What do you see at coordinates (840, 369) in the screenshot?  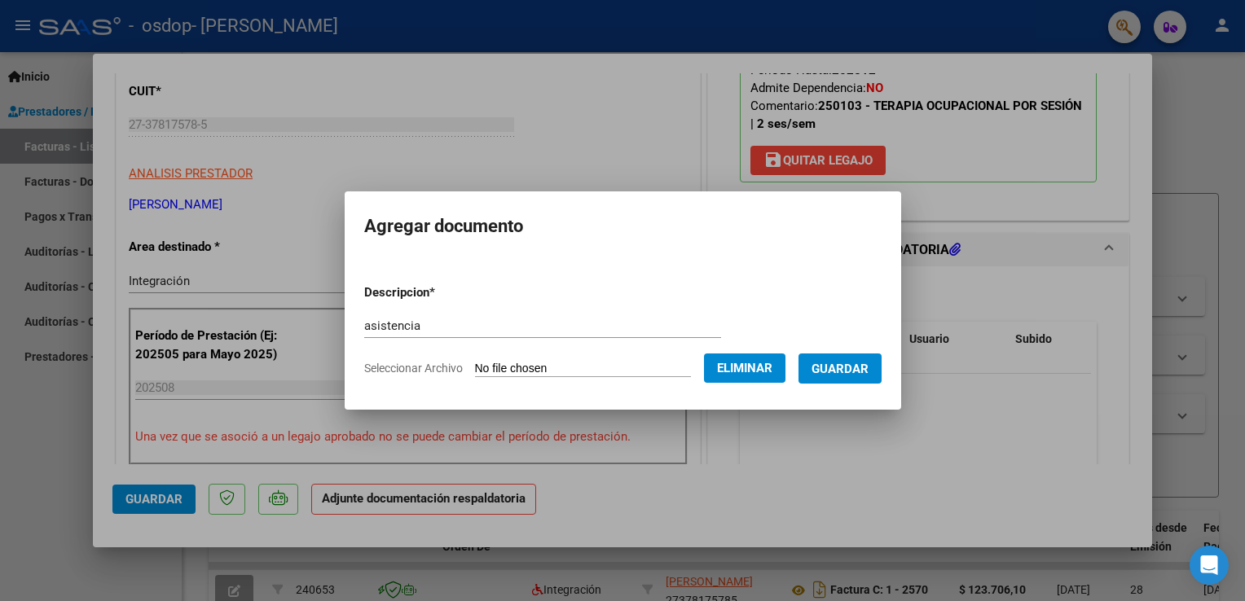 I see `span: Guardar` at bounding box center [840, 369].